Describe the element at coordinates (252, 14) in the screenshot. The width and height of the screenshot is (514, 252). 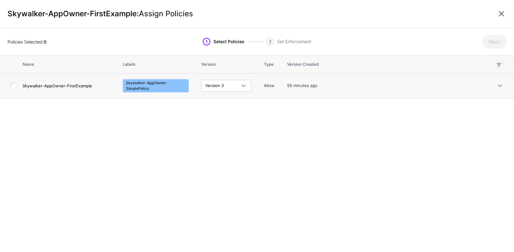
I see `h1: Skywalker-AppOwner-FirstExample:` at that location.